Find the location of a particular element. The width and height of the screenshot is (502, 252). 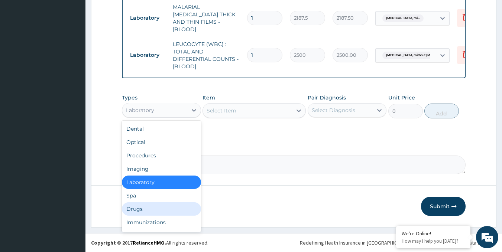

p: How may I help you today? is located at coordinates (433, 241).